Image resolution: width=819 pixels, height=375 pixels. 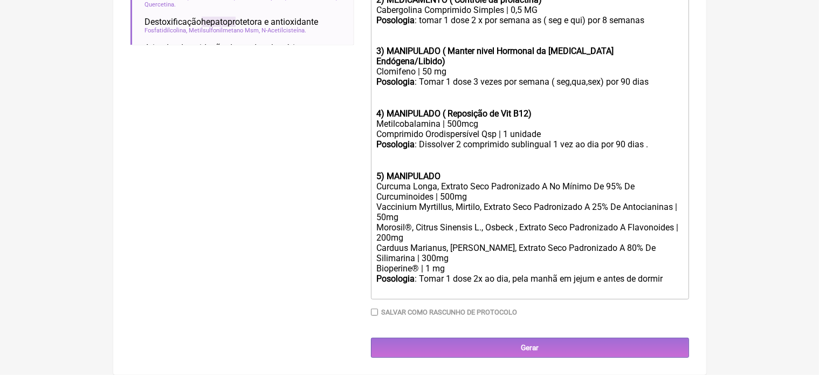 What do you see at coordinates (166, 30) in the screenshot?
I see `span: Fosfatidilcolina` at bounding box center [166, 30].